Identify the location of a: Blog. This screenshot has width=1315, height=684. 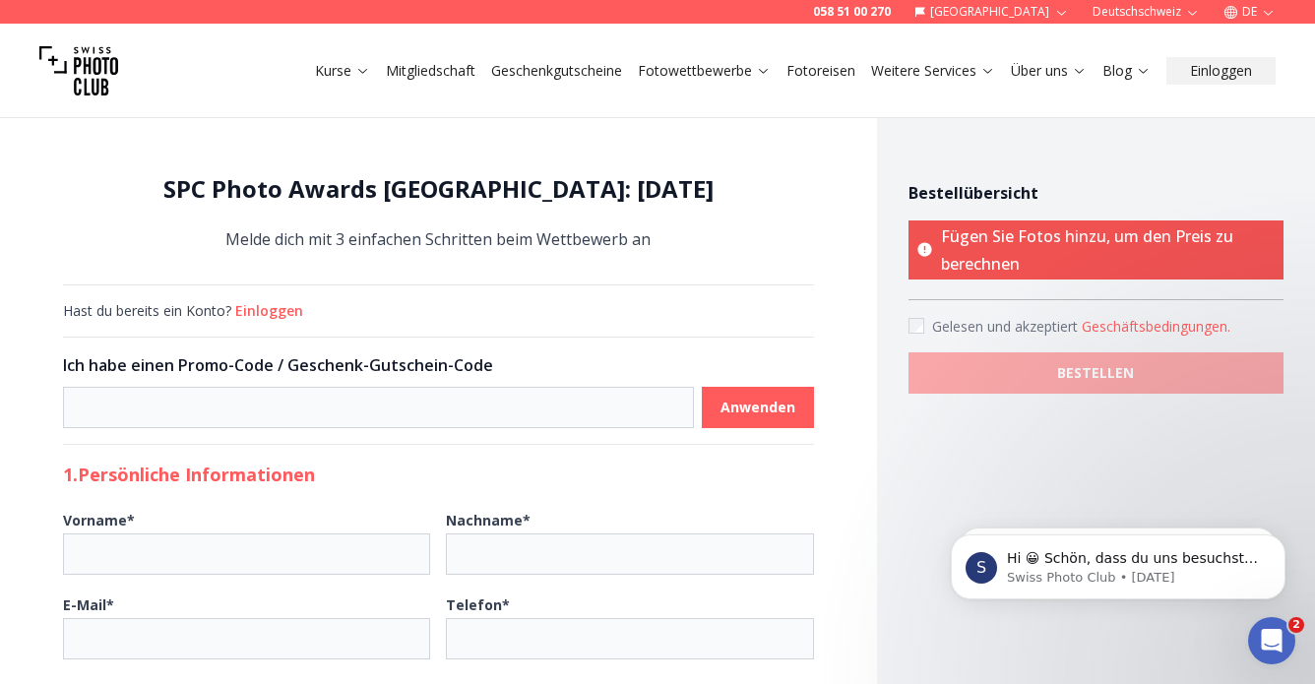
(1126, 71).